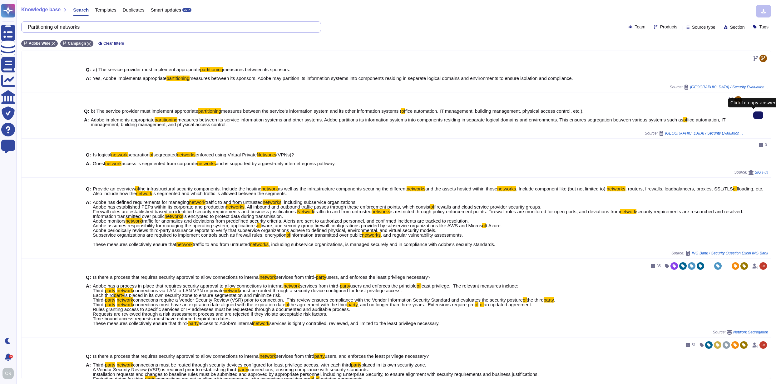 This screenshot has width=776, height=384. What do you see at coordinates (703, 27) in the screenshot?
I see `span: Source type` at bounding box center [703, 27].